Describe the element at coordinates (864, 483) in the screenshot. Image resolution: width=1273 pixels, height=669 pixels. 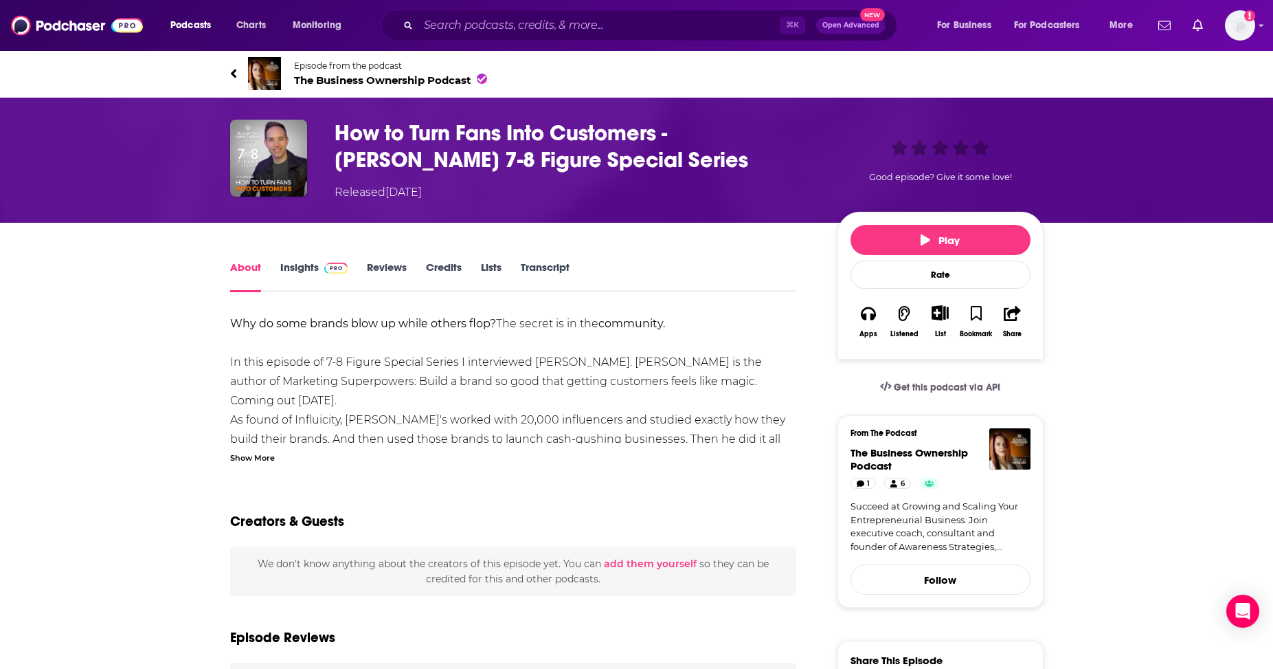
I see `a: 1` at that location.